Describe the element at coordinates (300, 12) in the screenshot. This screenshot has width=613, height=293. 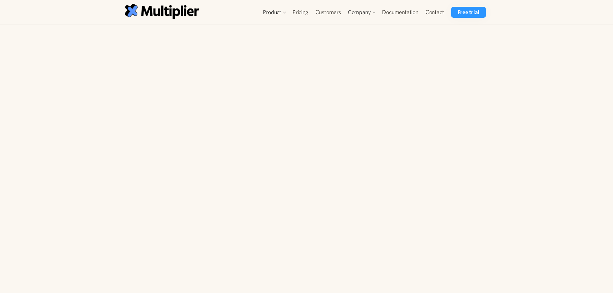
I see `a: Pricing` at that location.